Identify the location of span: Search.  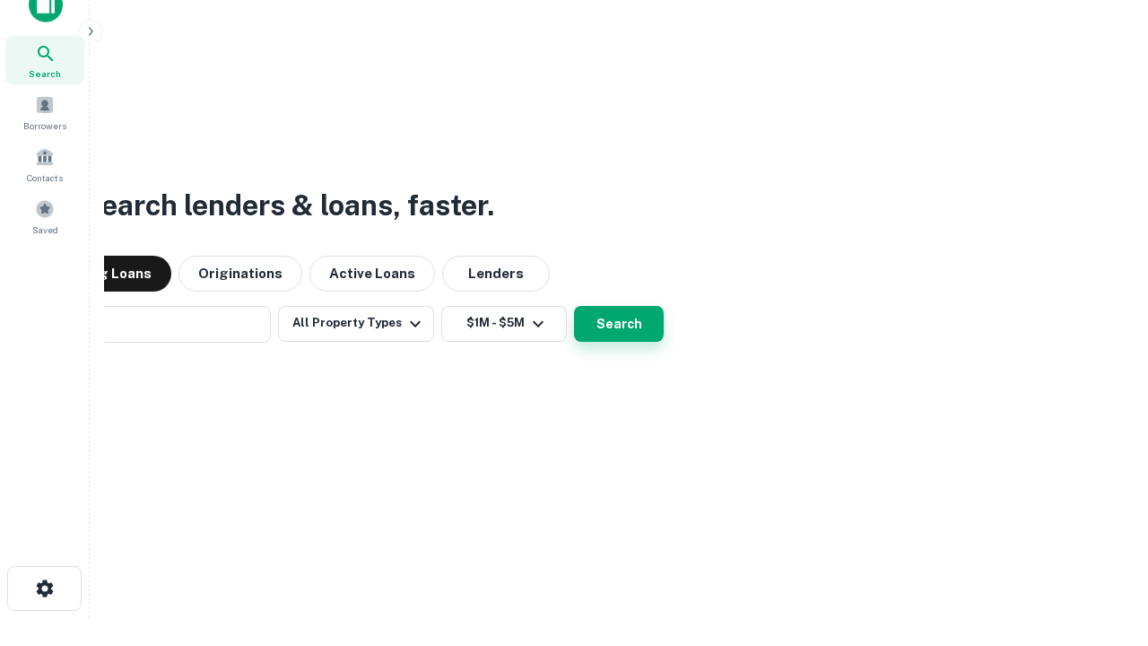
(45, 74).